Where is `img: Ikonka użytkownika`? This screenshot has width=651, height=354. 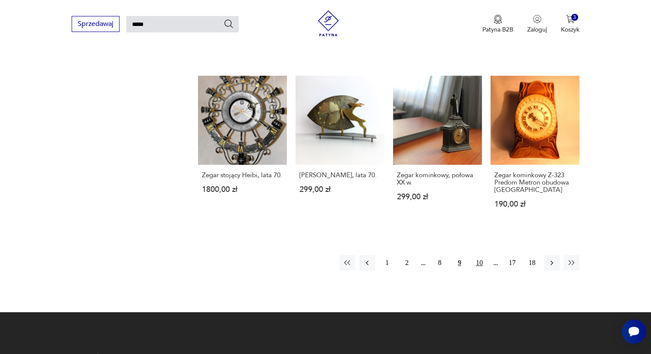
img: Ikonka użytkownika is located at coordinates (537, 19).